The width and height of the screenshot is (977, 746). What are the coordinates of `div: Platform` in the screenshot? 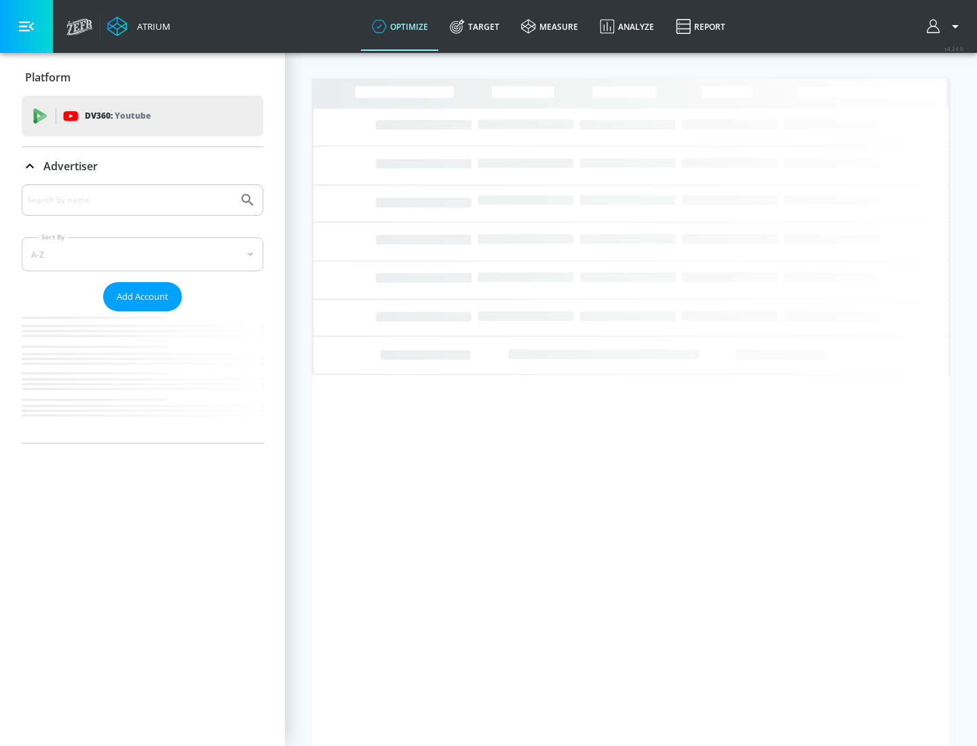 It's located at (142, 77).